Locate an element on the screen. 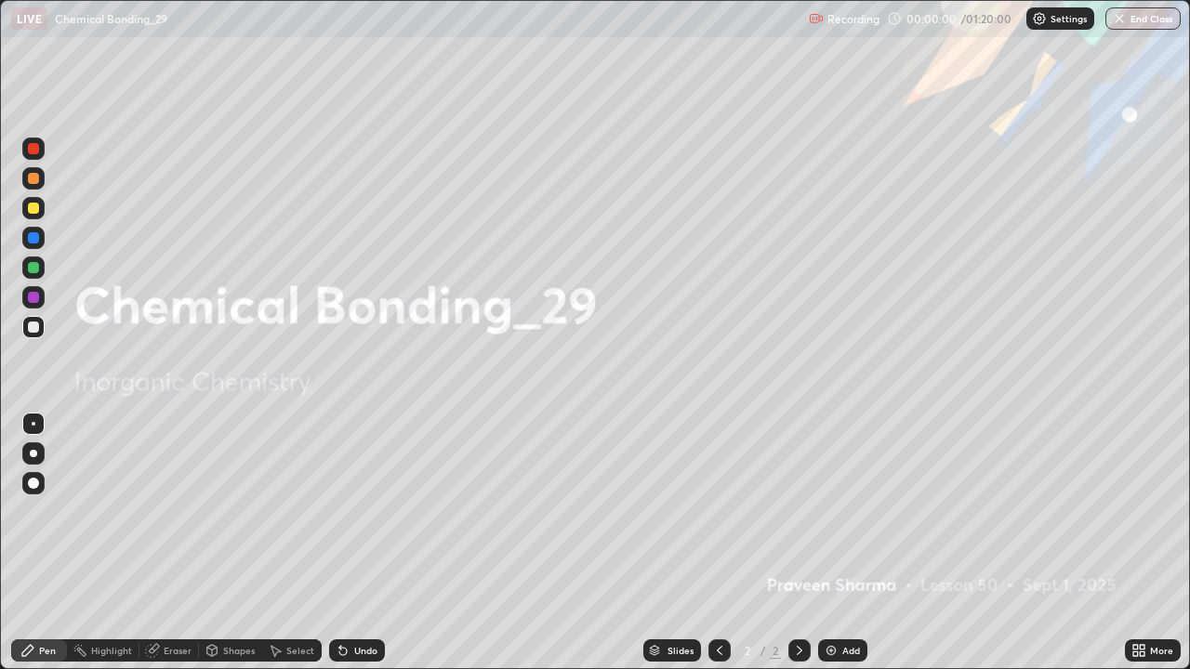 The height and width of the screenshot is (669, 1190). div: Select is located at coordinates (300, 651).